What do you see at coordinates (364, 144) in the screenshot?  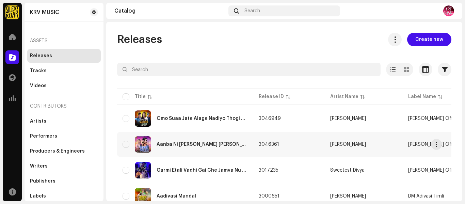 I see `span: Ishvar Bhil` at bounding box center [364, 144].